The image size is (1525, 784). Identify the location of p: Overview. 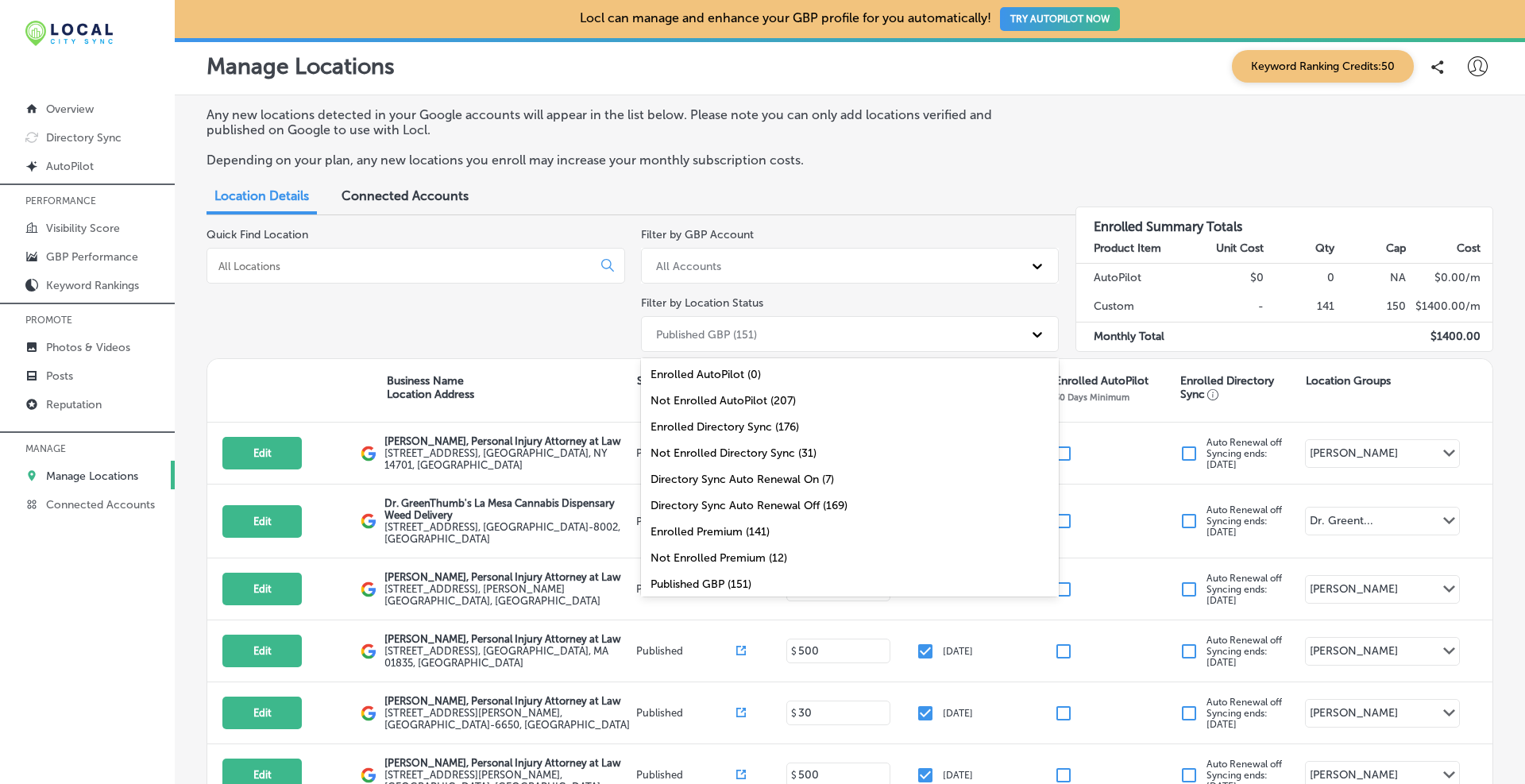
(70, 108).